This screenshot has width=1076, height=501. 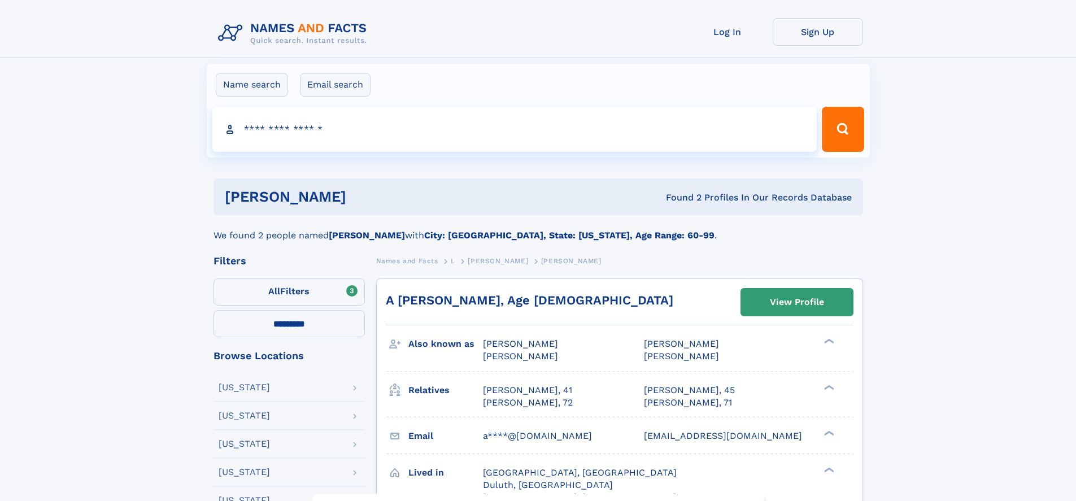 What do you see at coordinates (515, 129) in the screenshot?
I see `input: search input` at bounding box center [515, 129].